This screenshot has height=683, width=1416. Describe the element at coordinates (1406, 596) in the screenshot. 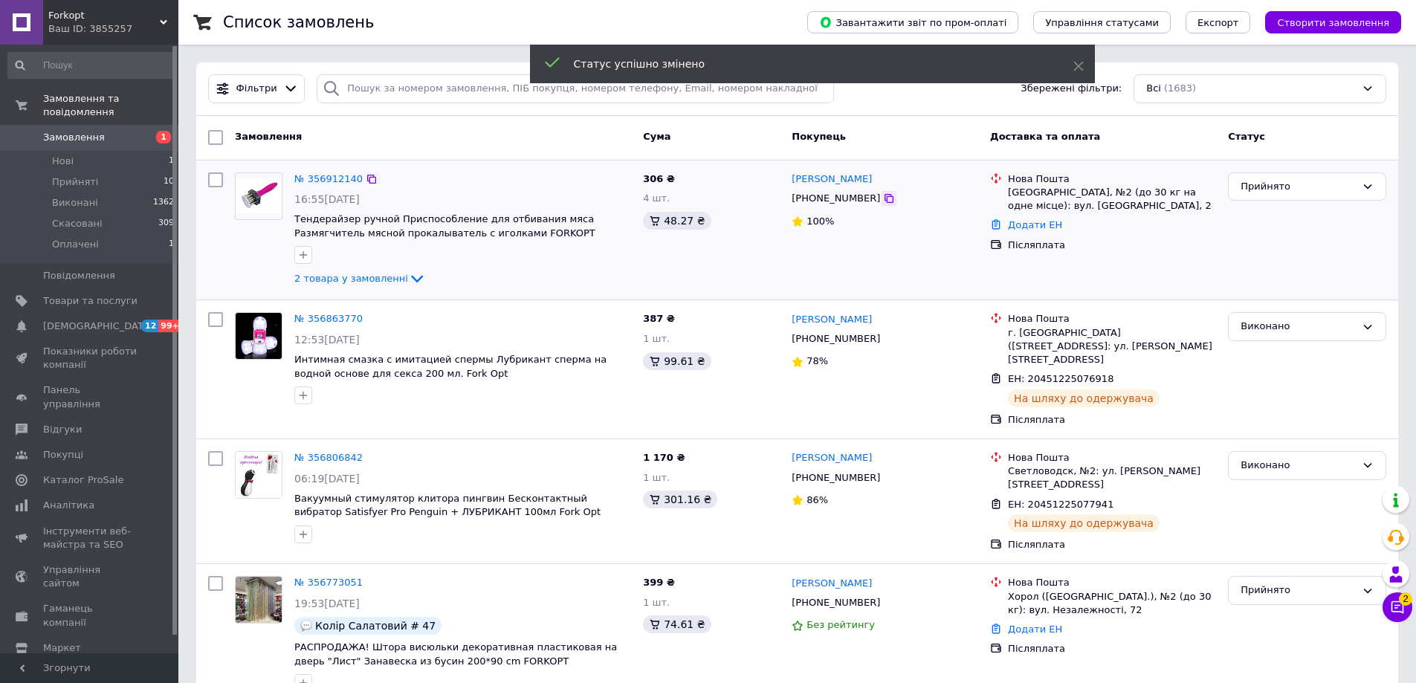

I see `span: 2` at that location.